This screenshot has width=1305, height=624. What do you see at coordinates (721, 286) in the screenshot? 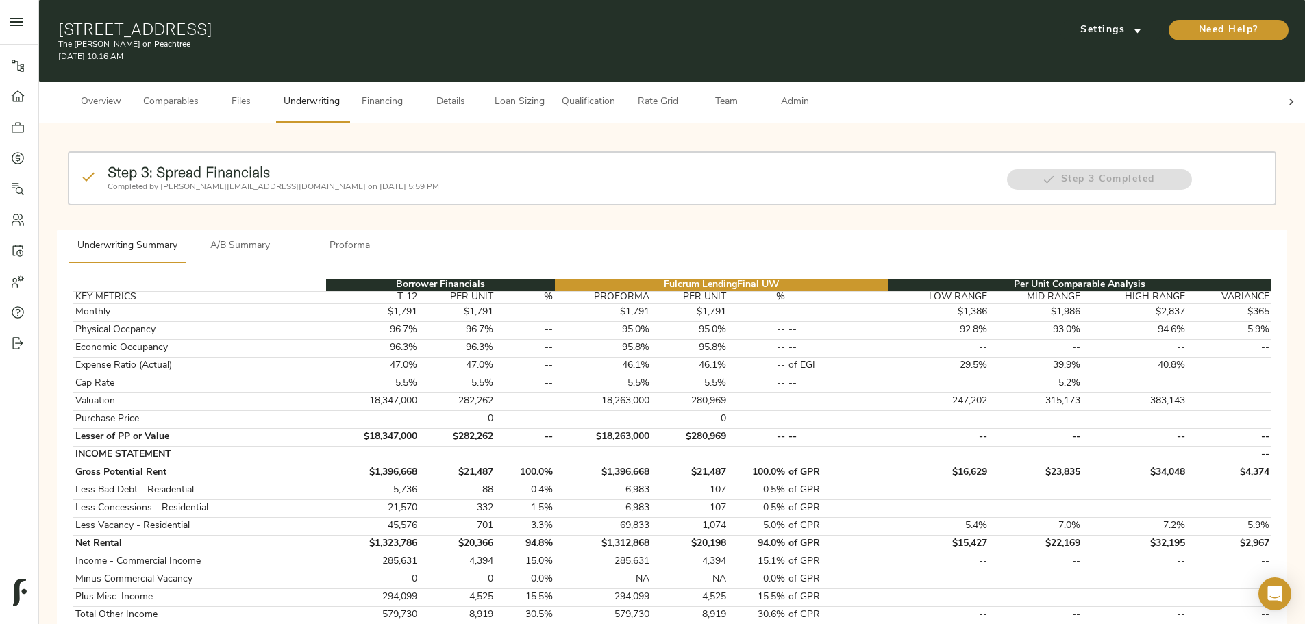
I see `th: Fulcrum Lending Final UW` at bounding box center [721, 286].